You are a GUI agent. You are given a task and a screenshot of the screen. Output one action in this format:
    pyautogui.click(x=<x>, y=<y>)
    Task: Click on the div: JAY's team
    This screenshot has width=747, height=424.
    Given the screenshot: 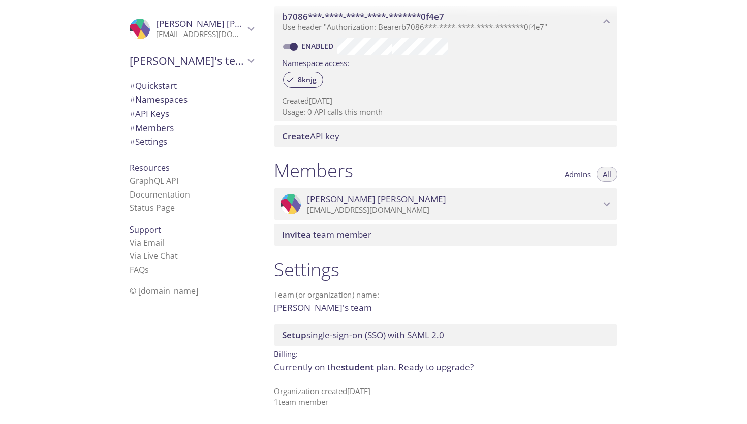 What is the action you would take?
    pyautogui.click(x=191, y=61)
    